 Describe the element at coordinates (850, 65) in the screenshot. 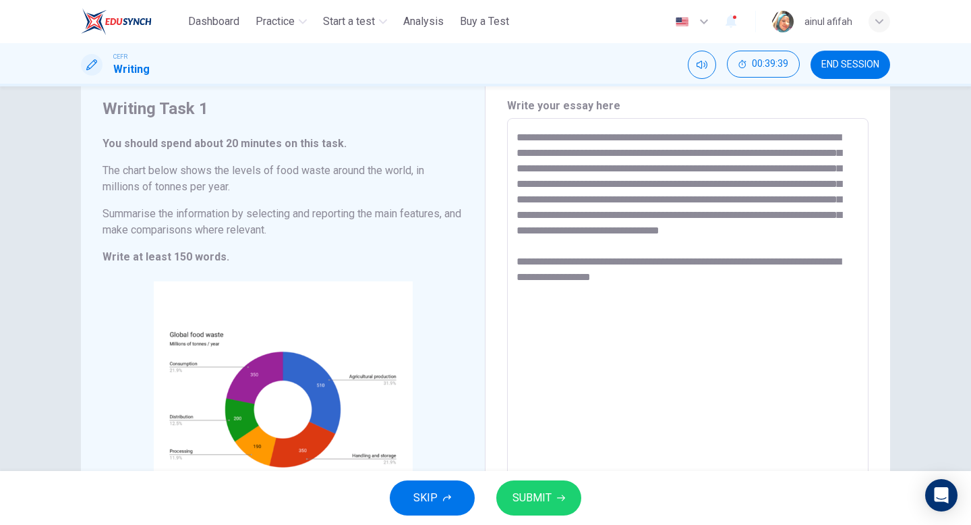

I see `button: END SESSION` at that location.